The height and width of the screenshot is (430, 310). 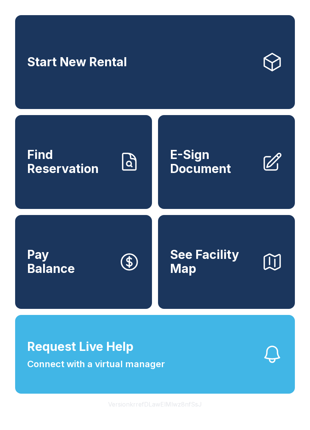 I want to click on button: PayBalance, so click(x=84, y=262).